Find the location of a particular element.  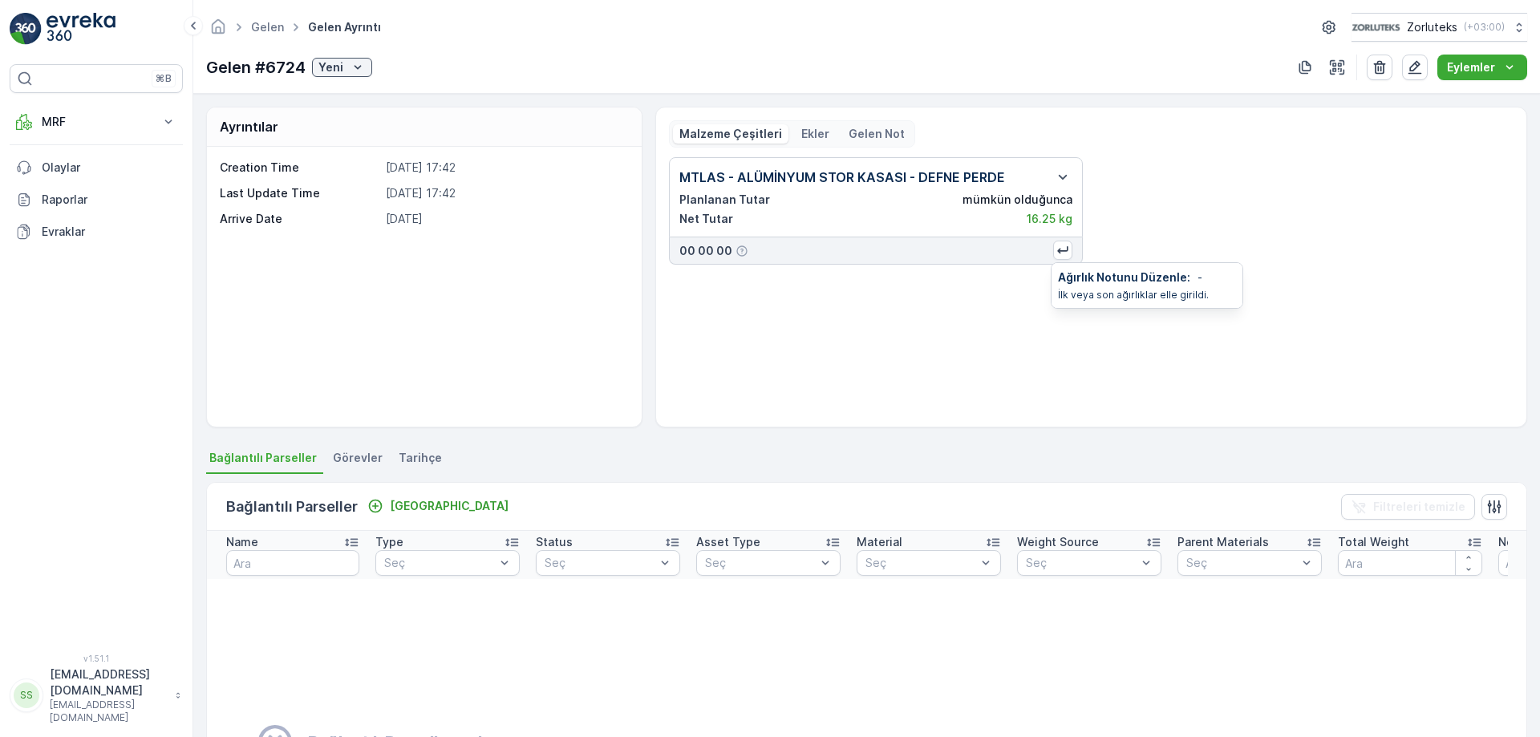

a: Evraklar is located at coordinates (96, 232).